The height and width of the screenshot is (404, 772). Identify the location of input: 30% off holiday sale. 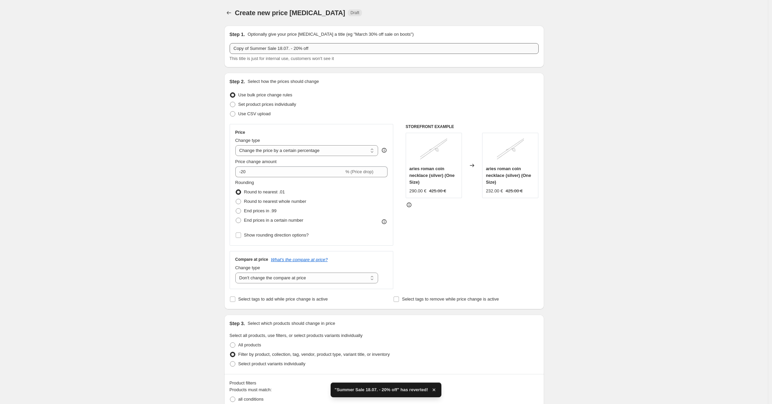
(384, 48).